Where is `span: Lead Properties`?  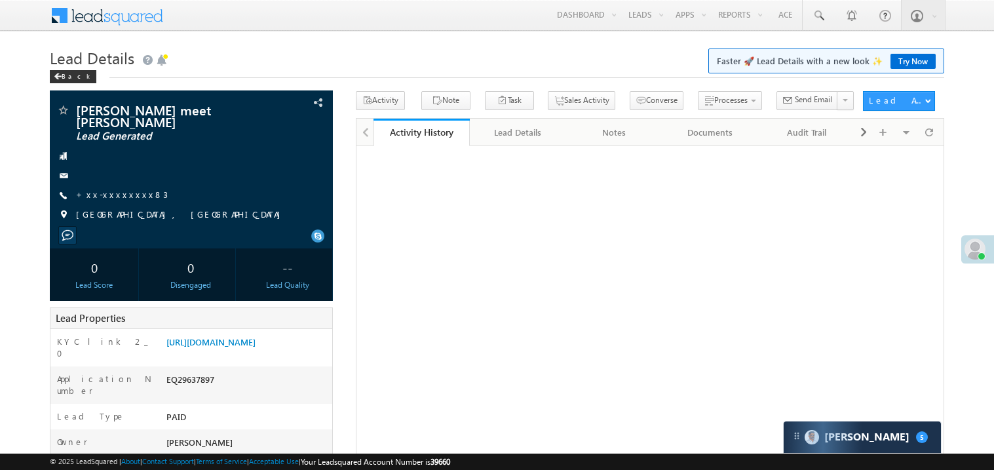 span: Lead Properties is located at coordinates (90, 318).